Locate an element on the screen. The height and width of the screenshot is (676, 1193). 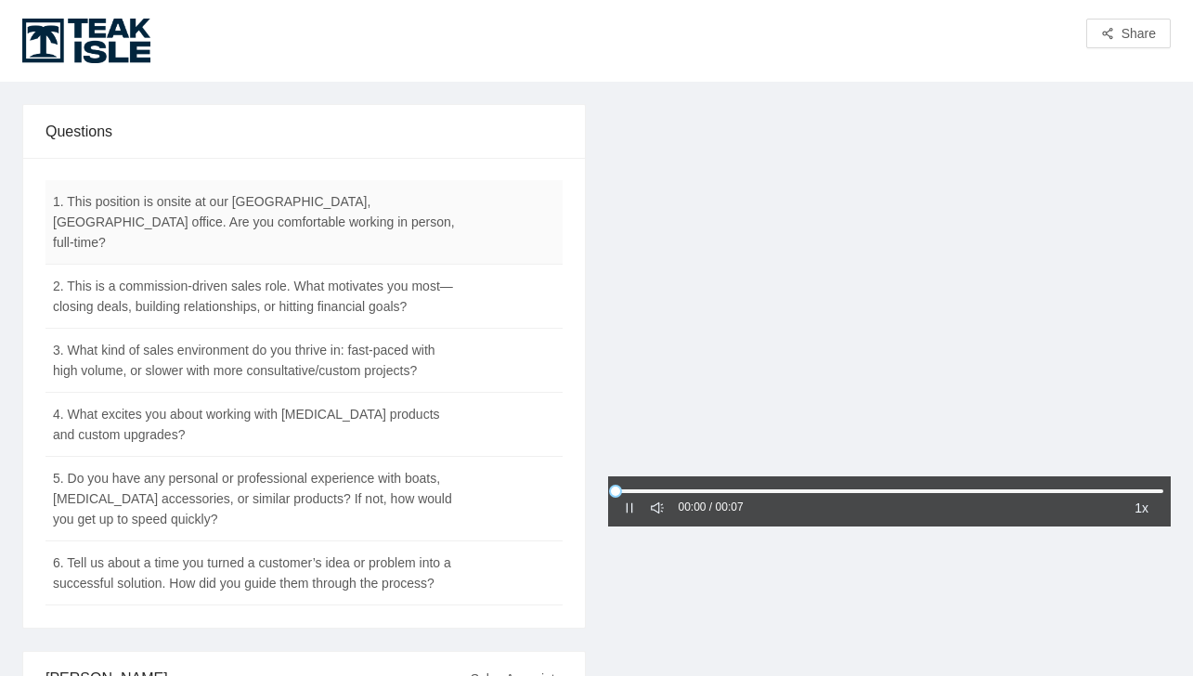
span: share-alt is located at coordinates (1108, 34).